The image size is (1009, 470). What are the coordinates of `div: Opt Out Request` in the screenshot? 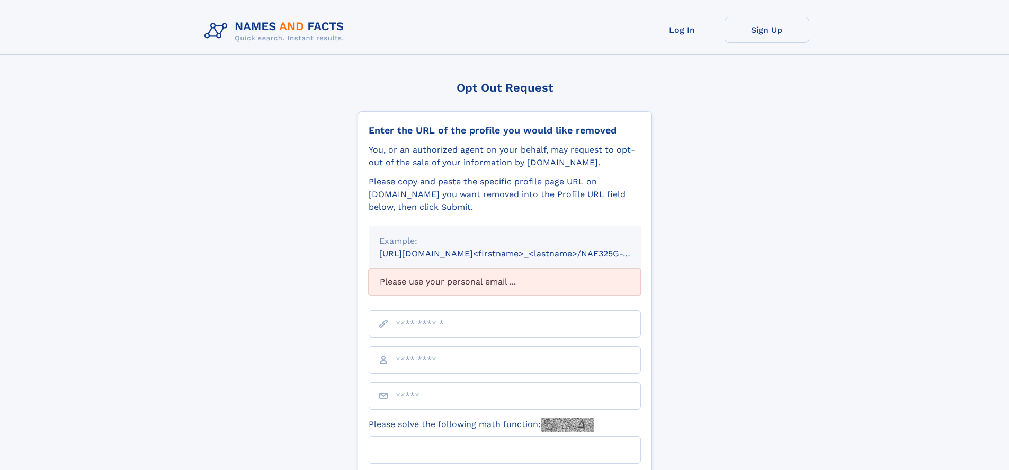 It's located at (505, 87).